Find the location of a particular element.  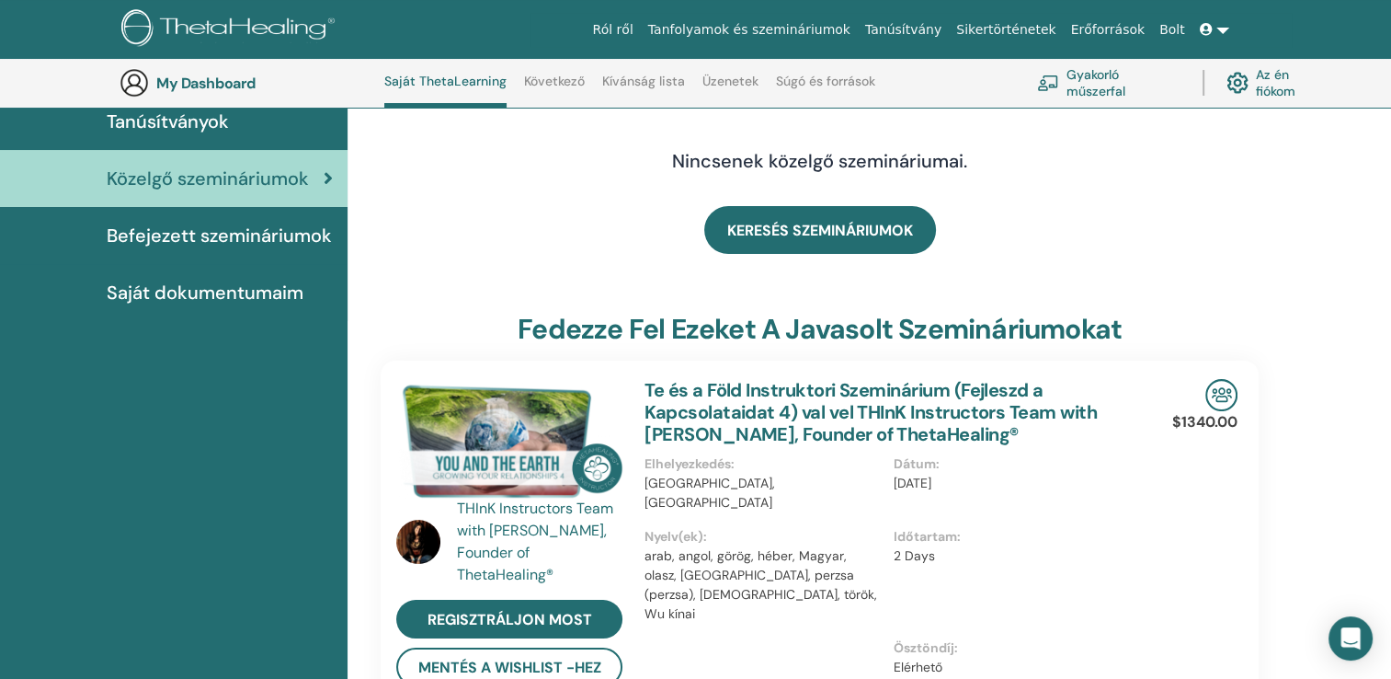

img: chalkboard-teacher.svg is located at coordinates (1048, 83).